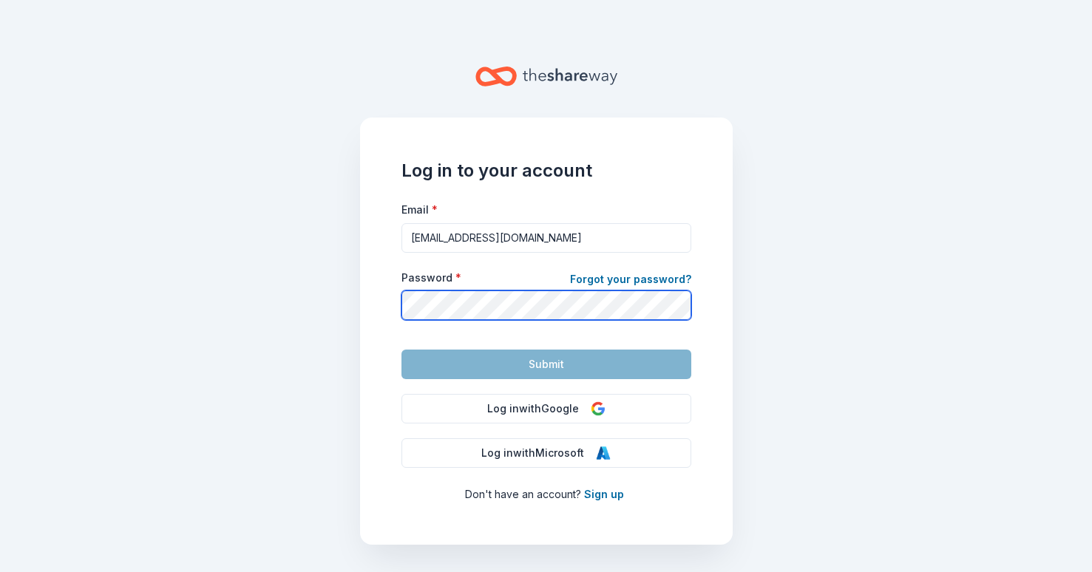 This screenshot has width=1092, height=572. I want to click on img: Microsoft Logo, so click(603, 453).